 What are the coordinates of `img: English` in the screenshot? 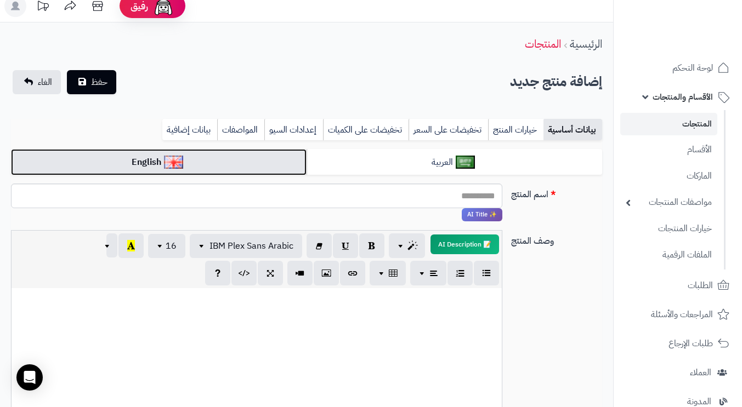 It's located at (173, 162).